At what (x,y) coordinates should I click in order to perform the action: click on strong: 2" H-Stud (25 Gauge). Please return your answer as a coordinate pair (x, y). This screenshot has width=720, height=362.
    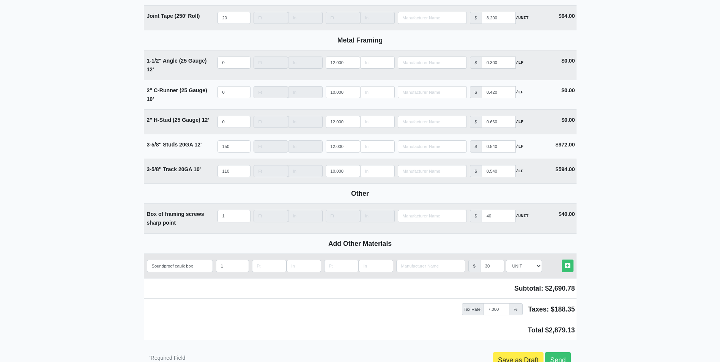
    Looking at the image, I should click on (178, 120).